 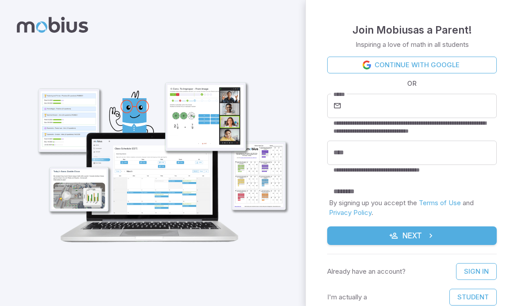 What do you see at coordinates (412, 45) in the screenshot?
I see `p: Inspiring a love of math in all students` at bounding box center [412, 45].